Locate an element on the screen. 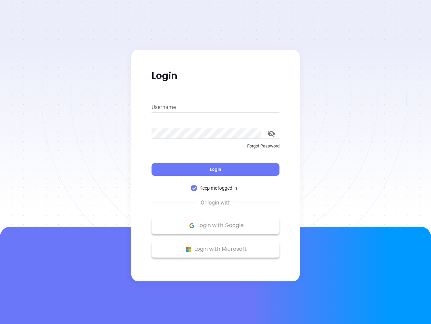  span: Or login with is located at coordinates (216, 203).